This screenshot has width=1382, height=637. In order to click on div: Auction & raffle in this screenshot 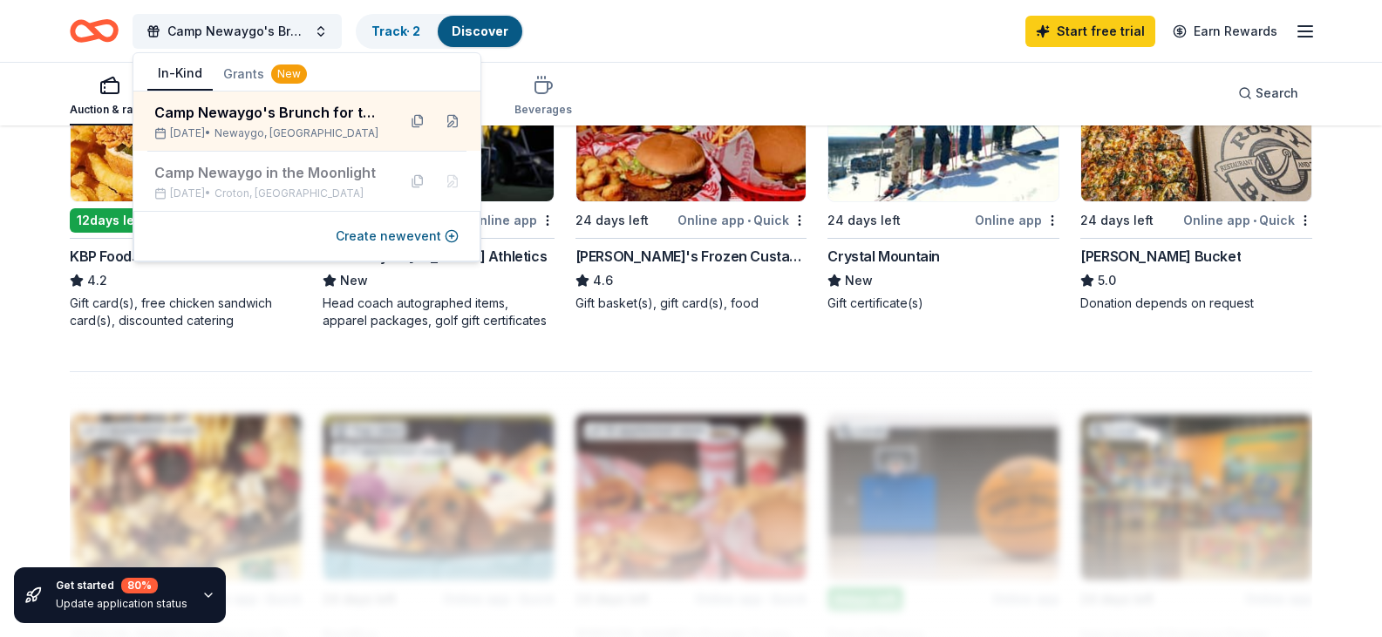, I will do `click(109, 110)`.